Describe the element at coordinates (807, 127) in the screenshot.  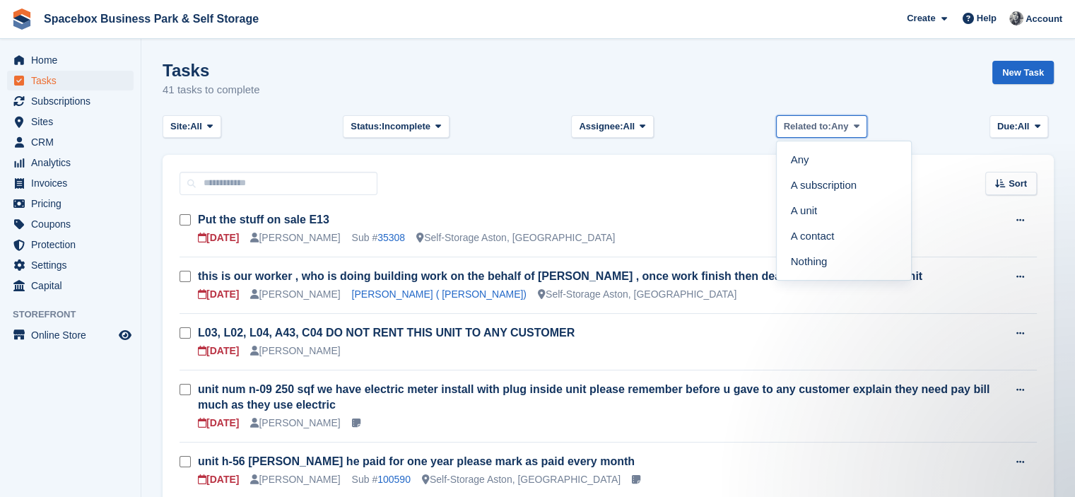
I see `span: Related to:` at that location.